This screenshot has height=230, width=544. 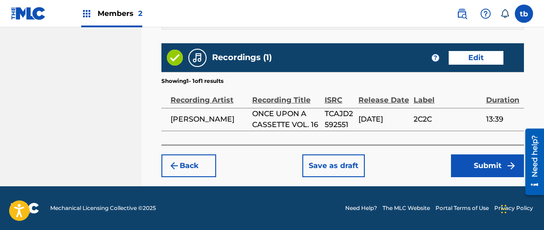 I want to click on button: Edit, so click(x=476, y=58).